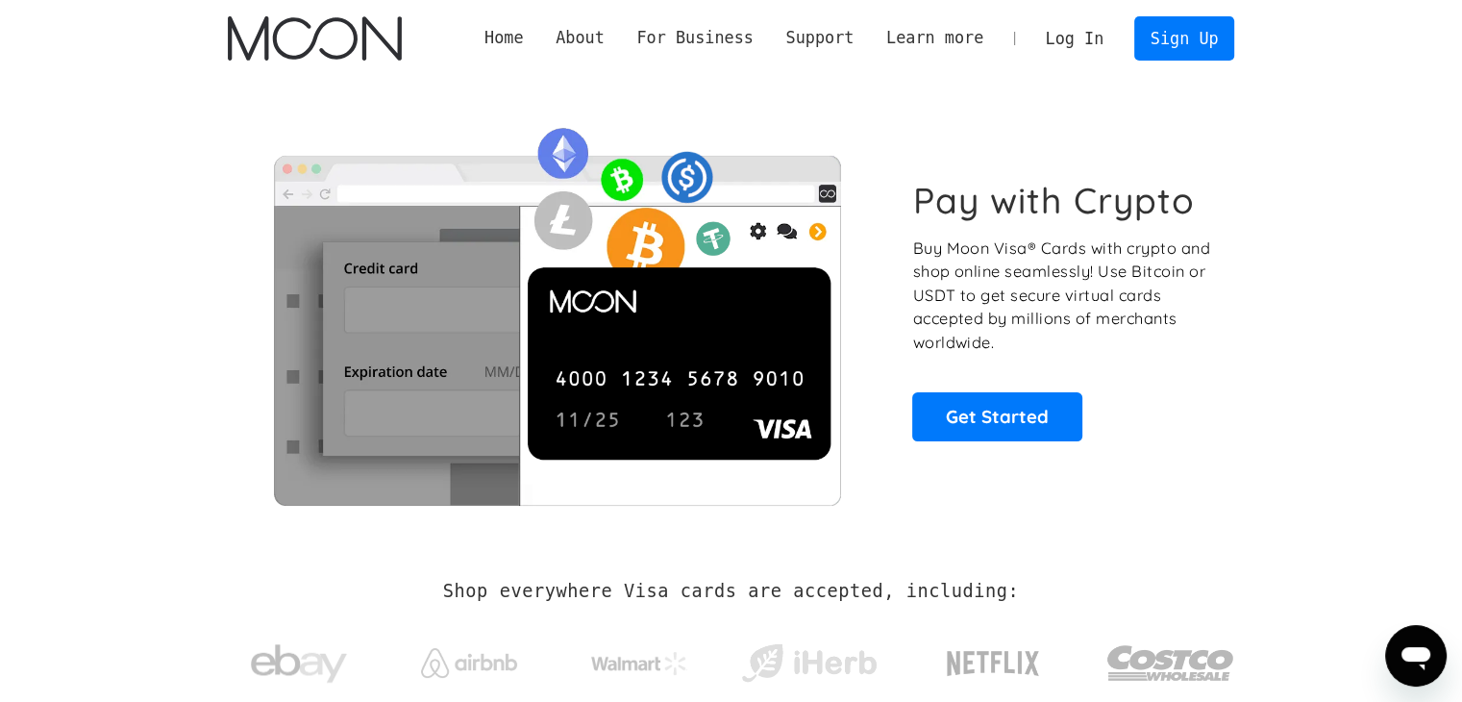  Describe the element at coordinates (808, 663) in the screenshot. I see `img: iHerb` at that location.